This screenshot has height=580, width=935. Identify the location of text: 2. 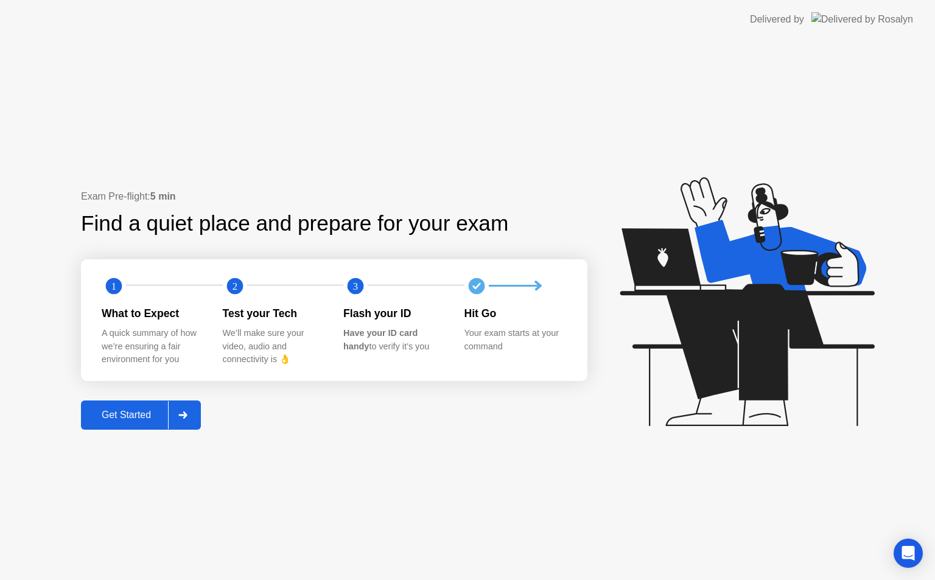
(234, 286).